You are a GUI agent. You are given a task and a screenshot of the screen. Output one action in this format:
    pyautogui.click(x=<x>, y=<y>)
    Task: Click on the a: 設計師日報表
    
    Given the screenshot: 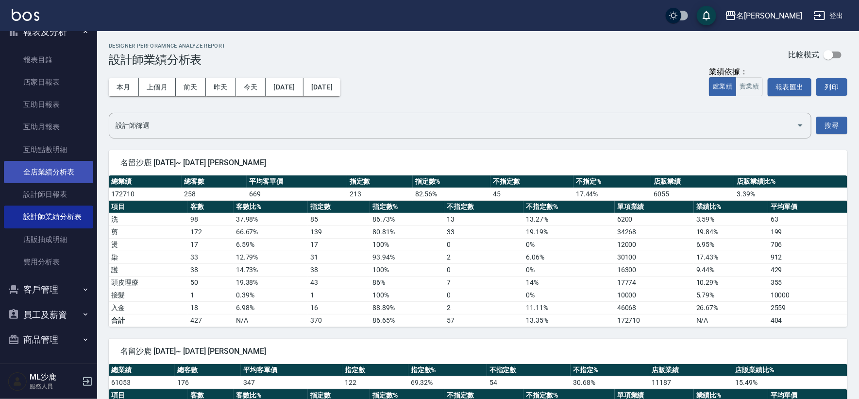 What is the action you would take?
    pyautogui.click(x=49, y=194)
    